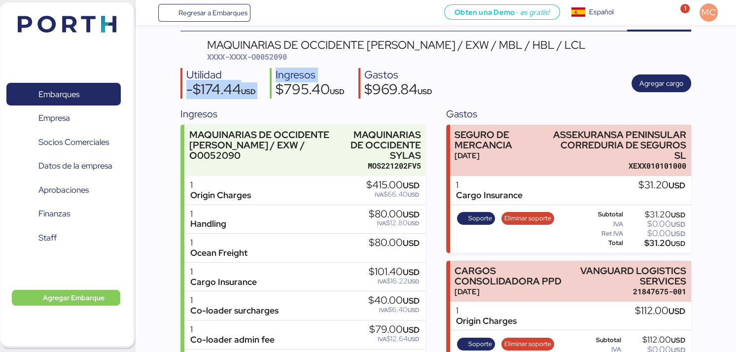  I want to click on span: Staff, so click(47, 238).